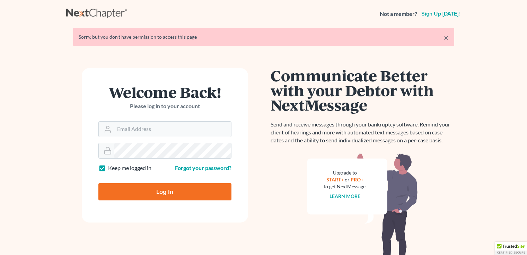 This screenshot has width=527, height=255. I want to click on p: Send and receive messages through your bankruptcy software. Remind your client of hearings and mo..., so click(362, 133).